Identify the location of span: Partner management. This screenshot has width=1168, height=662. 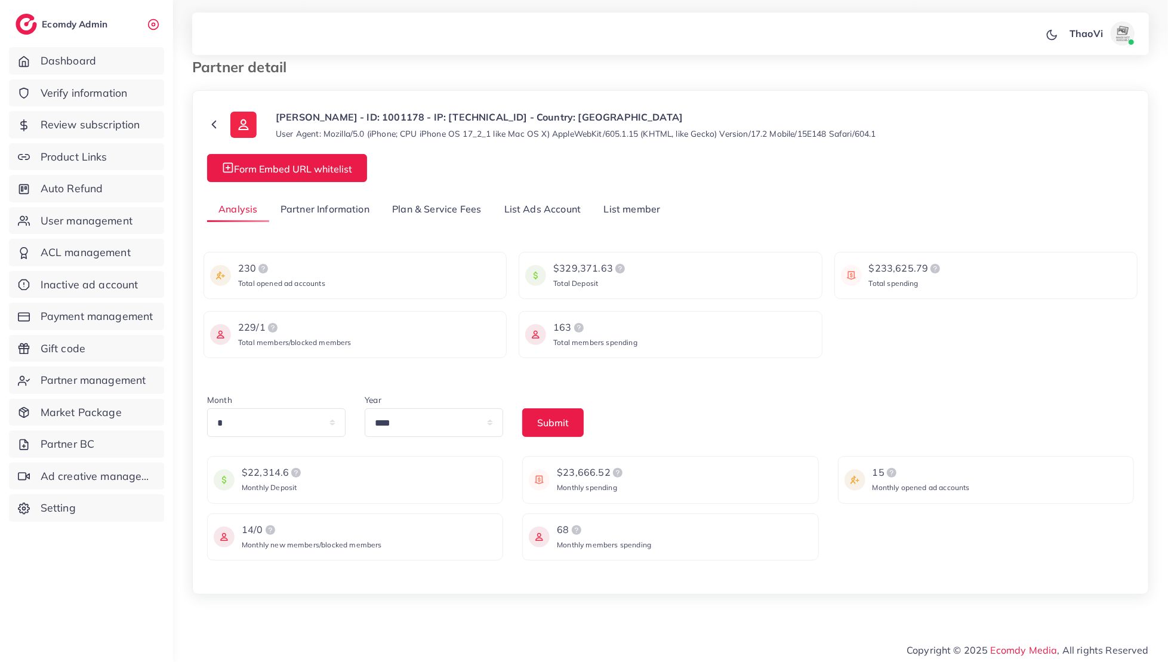
(93, 380).